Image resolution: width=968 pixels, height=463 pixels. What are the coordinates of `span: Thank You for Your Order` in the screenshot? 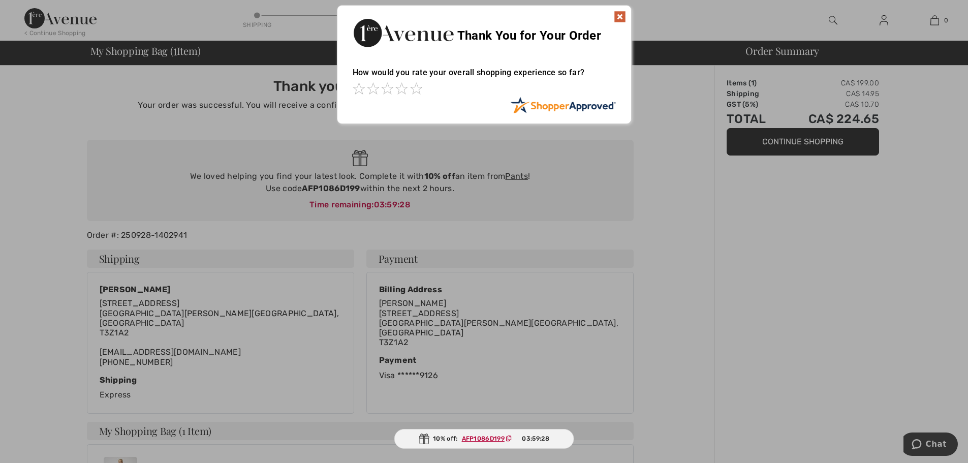 It's located at (529, 36).